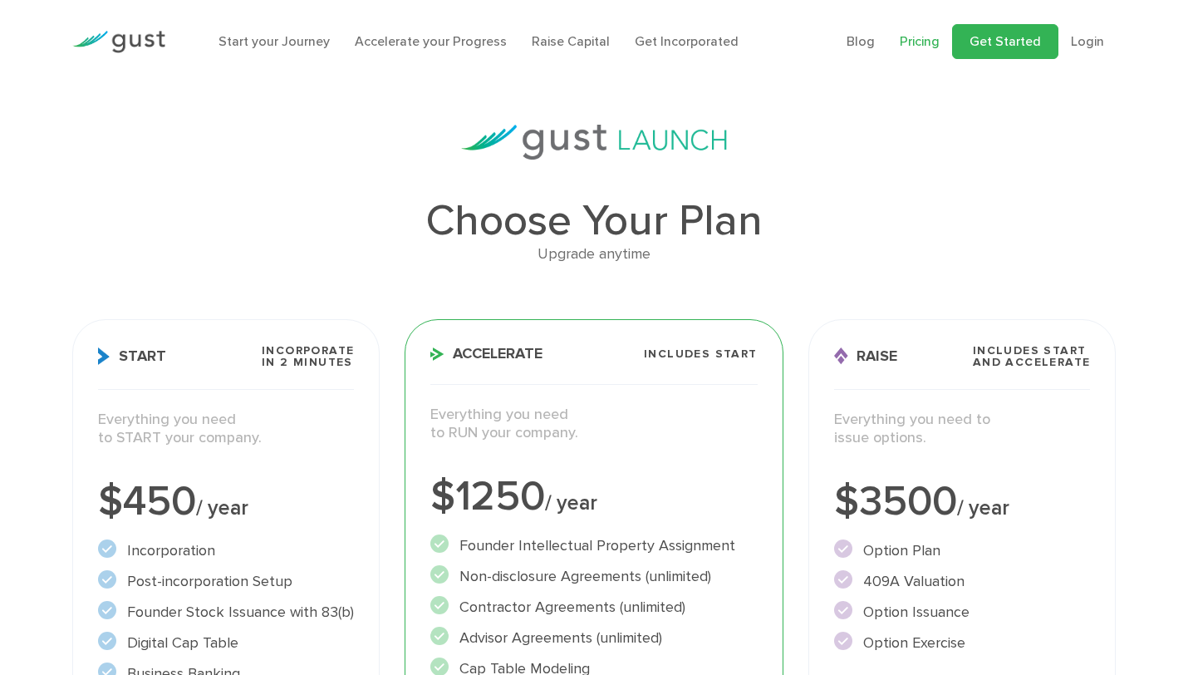  What do you see at coordinates (594, 221) in the screenshot?
I see `h1: Choose Your Plan` at bounding box center [594, 221].